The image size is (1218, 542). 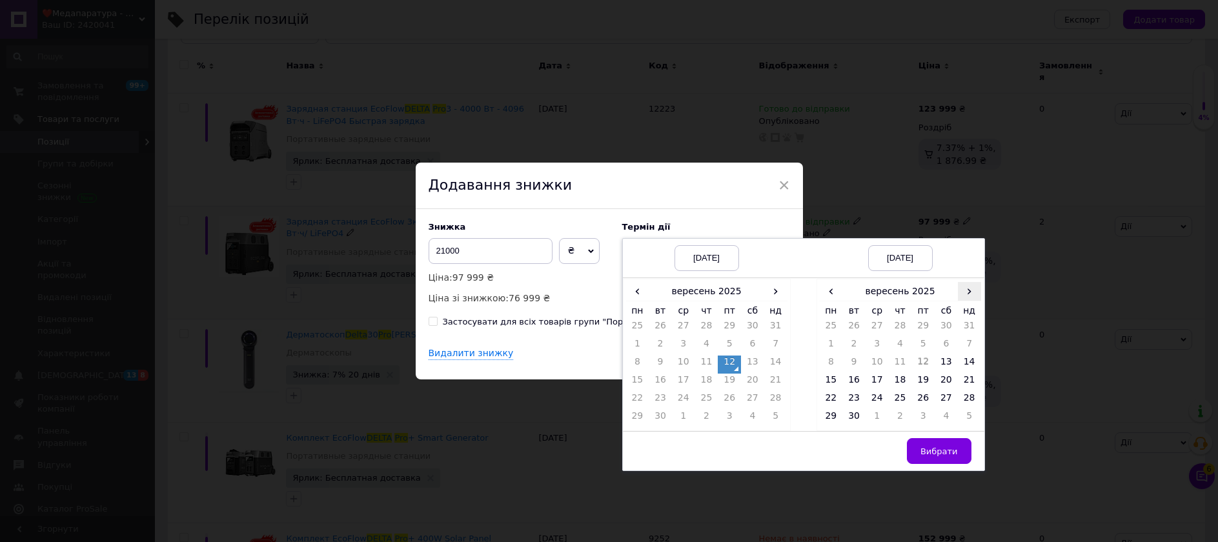 I want to click on td: 23, so click(x=854, y=401).